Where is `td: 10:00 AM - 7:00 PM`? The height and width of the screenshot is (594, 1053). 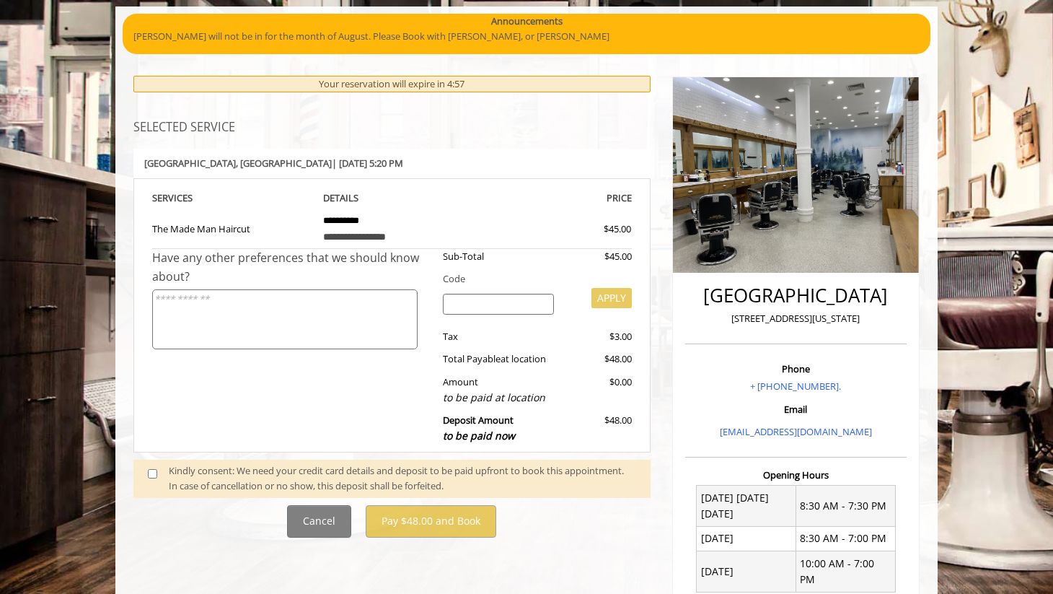
td: 10:00 AM - 7:00 PM is located at coordinates (846, 571).